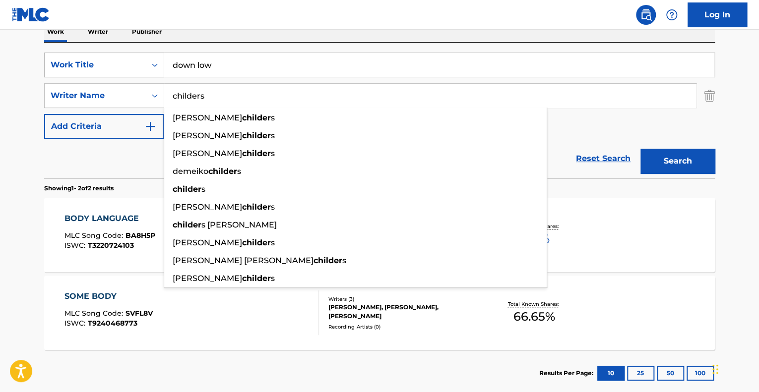 This screenshot has height=392, width=759. I want to click on div: Help, so click(672, 15).